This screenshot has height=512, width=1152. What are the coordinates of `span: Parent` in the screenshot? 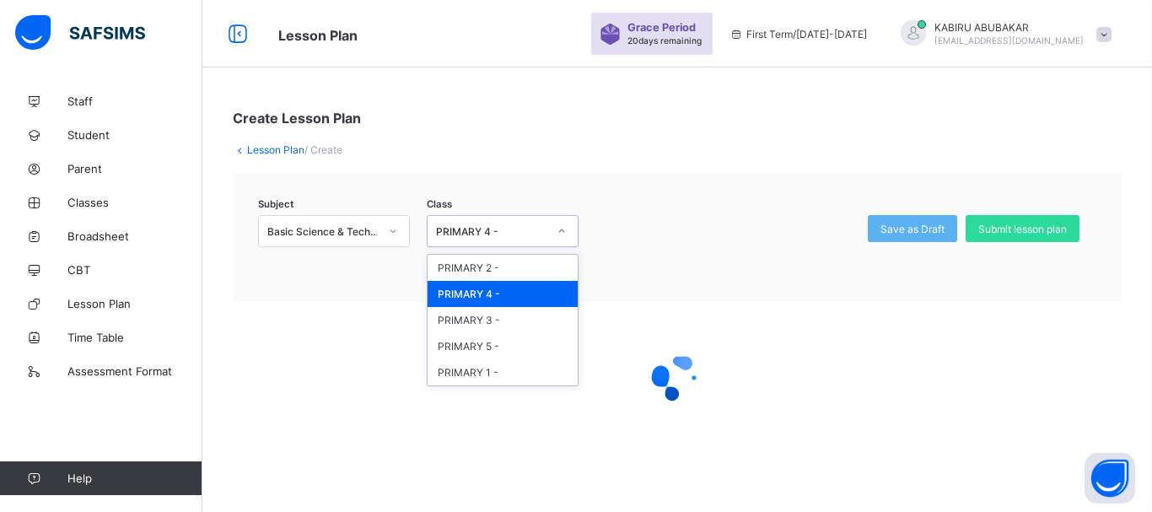 It's located at (135, 169).